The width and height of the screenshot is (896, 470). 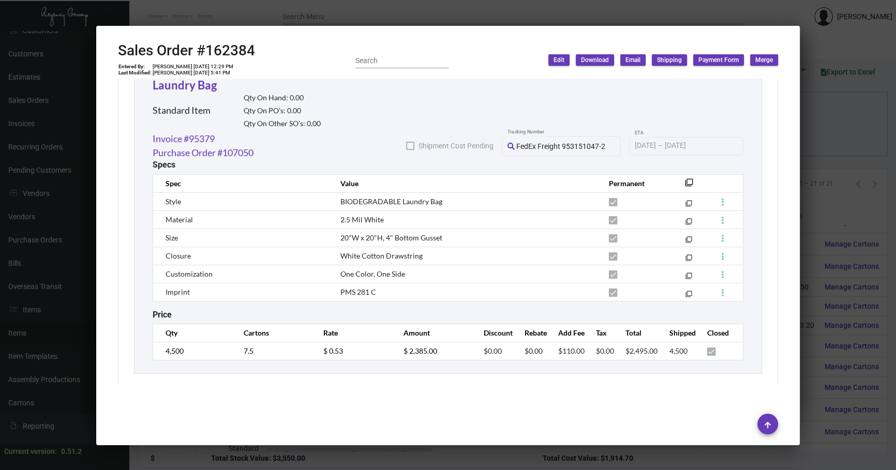 I want to click on th: Tax, so click(x=600, y=333).